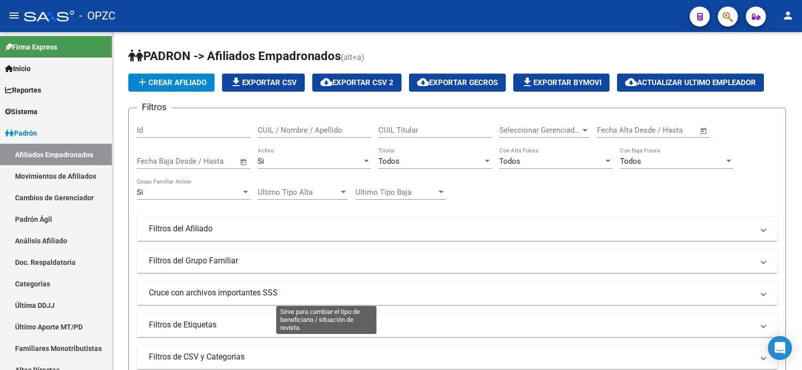 The width and height of the screenshot is (802, 370). I want to click on mat-panel-title: Cruce con archivos importantes SSS, so click(451, 293).